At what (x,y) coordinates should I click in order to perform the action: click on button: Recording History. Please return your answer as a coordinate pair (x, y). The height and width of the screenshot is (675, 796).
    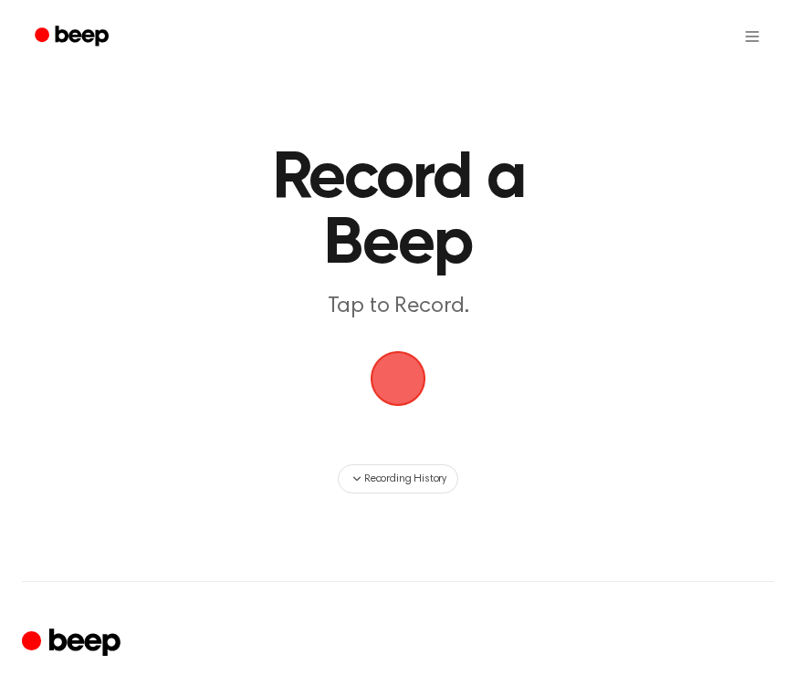
    Looking at the image, I should click on (398, 479).